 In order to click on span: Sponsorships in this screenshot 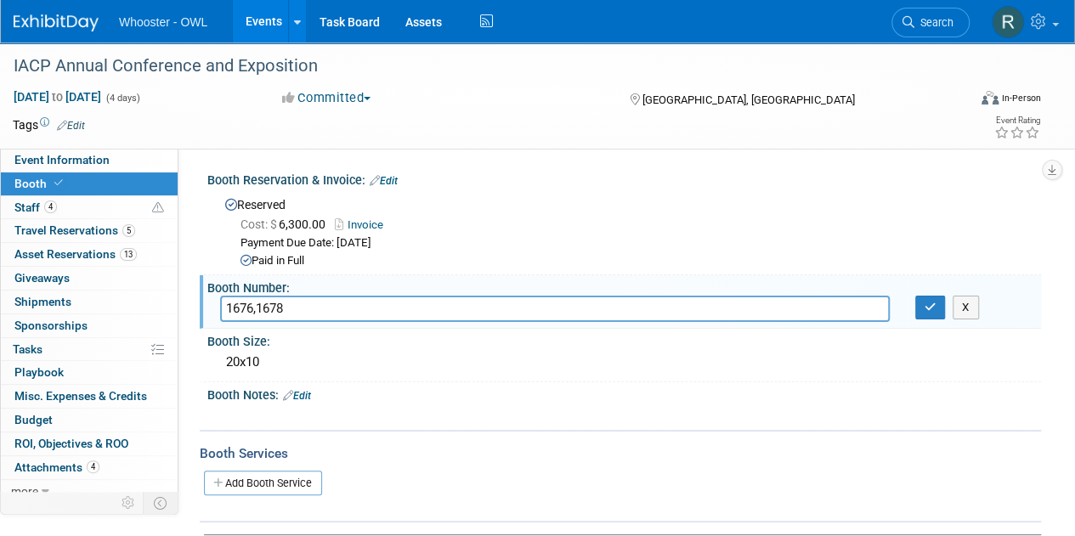, I will do `click(51, 325)`.